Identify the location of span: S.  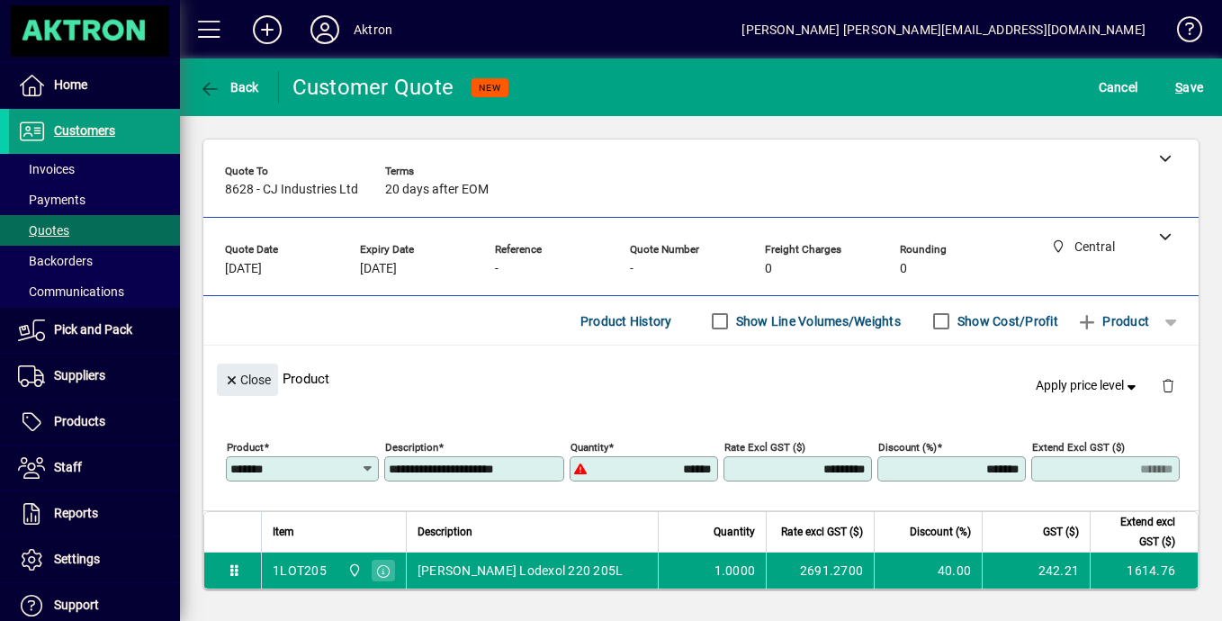
(1179, 87).